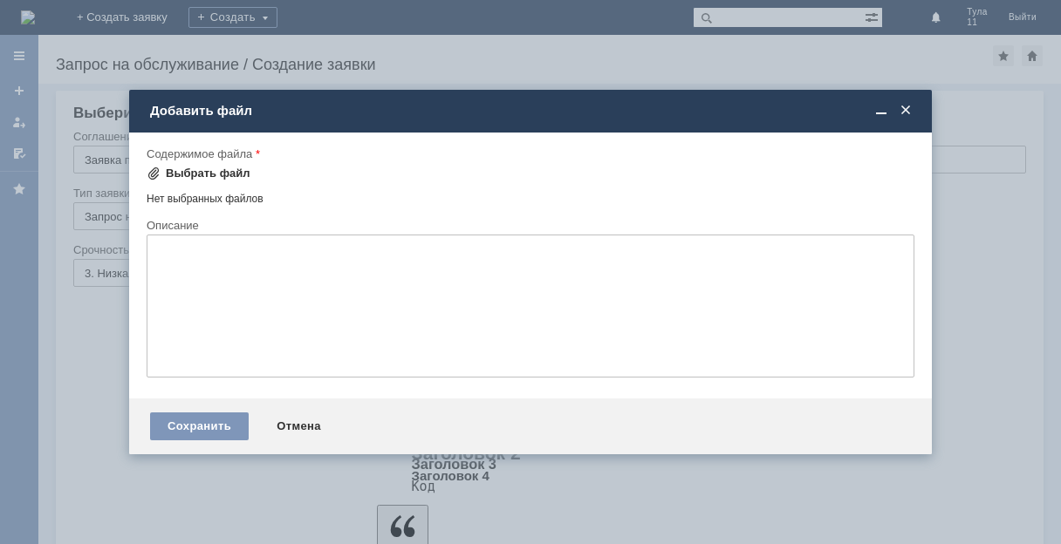 This screenshot has width=1061, height=544. Describe the element at coordinates (881, 111) in the screenshot. I see `span: Свернуть (Ctrl + M)` at that location.